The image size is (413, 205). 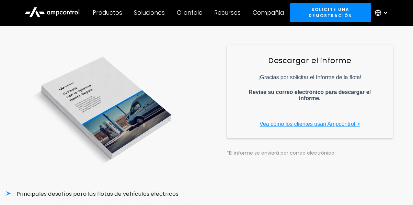 What do you see at coordinates (69, 49) in the screenshot?
I see `a: Vea cómo los clientes usan Ampcontrol >` at bounding box center [69, 49].